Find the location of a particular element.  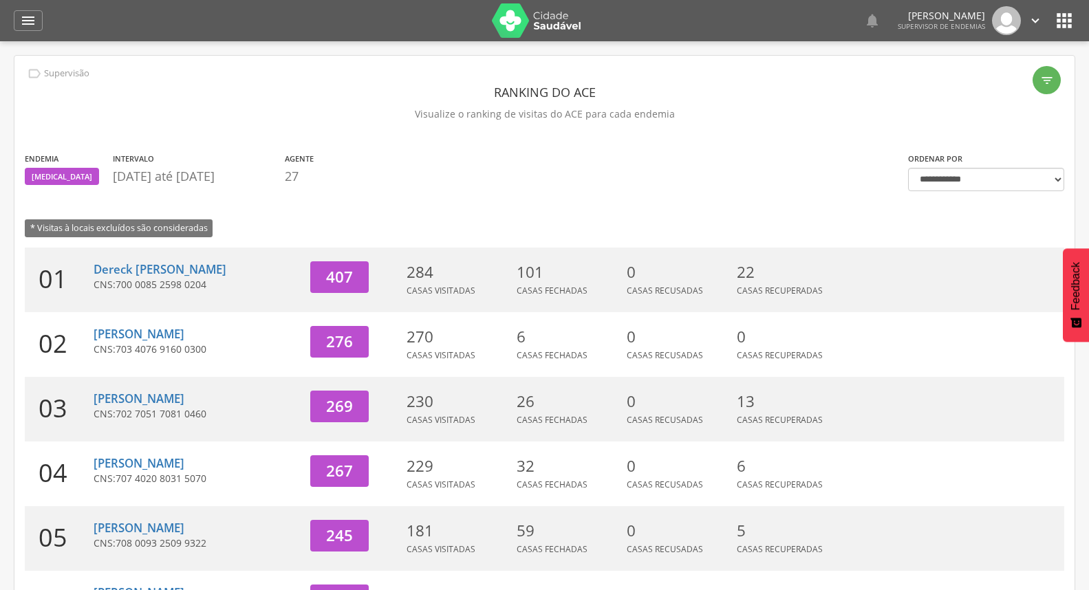

p: Visualize o ranking de visitas do ACE para cada endemia is located at coordinates (544, 114).